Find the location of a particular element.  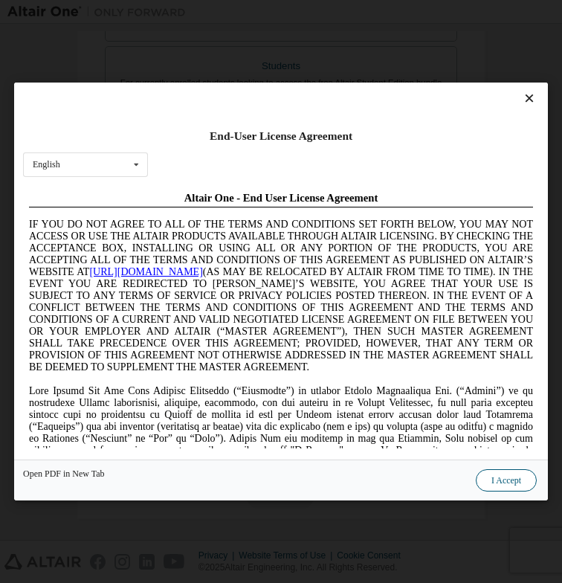

span: IF YOU DO NOT AGREE TO ALL OF THE TERMS AND CONDITIONS SET FORTH BELOW, YOU MAY NOT ACCESS OR USE... is located at coordinates (258, 109).